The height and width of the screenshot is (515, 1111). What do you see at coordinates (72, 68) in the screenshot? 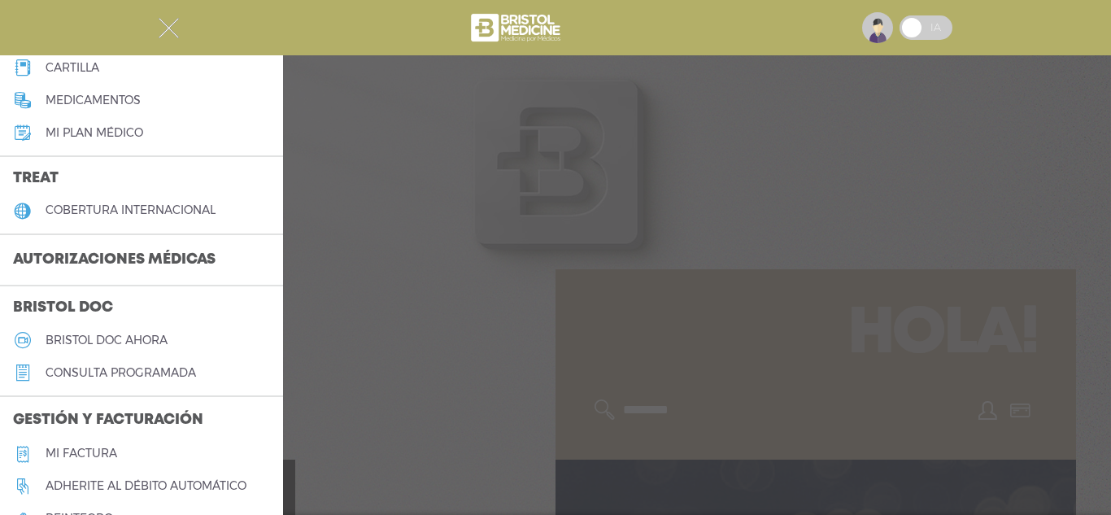
I see `h5: cartilla` at bounding box center [72, 68].